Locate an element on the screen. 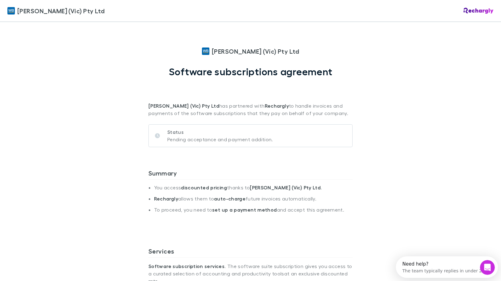 The width and height of the screenshot is (501, 281). h1: Software subscriptions agreement is located at coordinates (250, 72).